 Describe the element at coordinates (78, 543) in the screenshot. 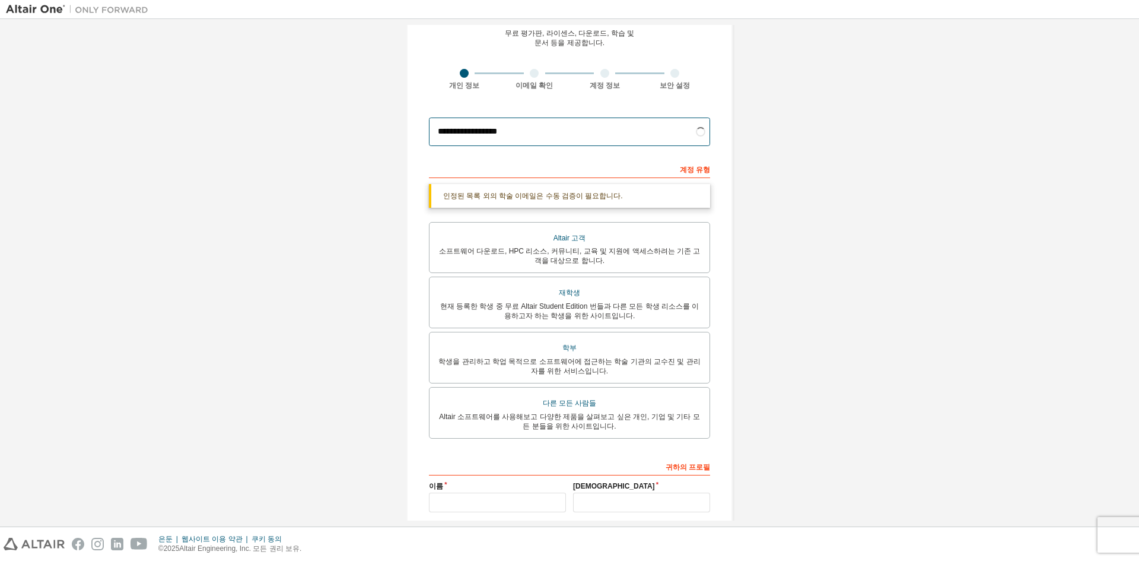

I see `img: facebook.svg` at that location.